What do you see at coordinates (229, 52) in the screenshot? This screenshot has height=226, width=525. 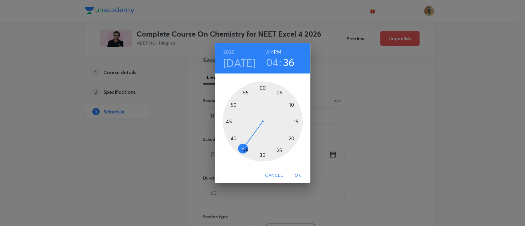 I see `h6: 2025` at bounding box center [229, 52].